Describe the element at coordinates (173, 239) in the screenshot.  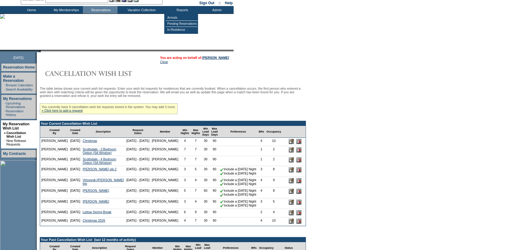
I see `td: Your Past Cancellation Wish List (last 12 months of activity)` at that location.